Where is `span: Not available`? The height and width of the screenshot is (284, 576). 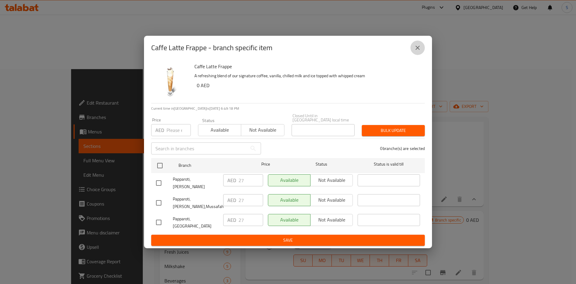 span: Not available is located at coordinates (263, 130).